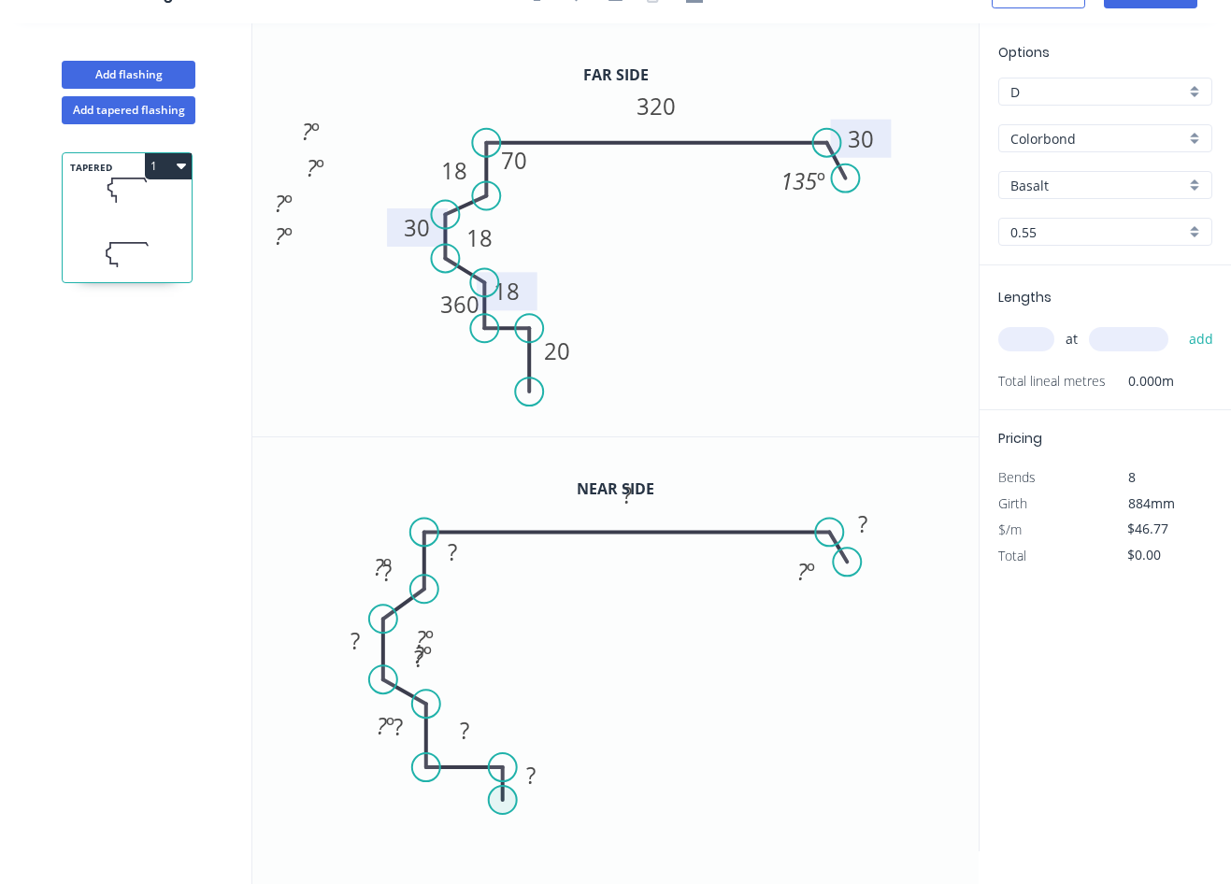 This screenshot has width=1231, height=884. I want to click on span: Pricing, so click(1019, 438).